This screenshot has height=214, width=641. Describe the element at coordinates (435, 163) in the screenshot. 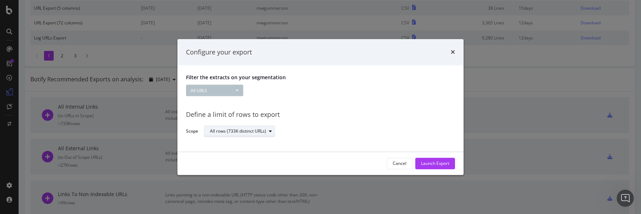

I see `div: Launch Export` at that location.